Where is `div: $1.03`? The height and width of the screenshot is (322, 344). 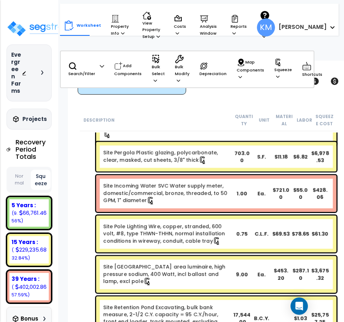
div: $1.03 is located at coordinates (300, 319).